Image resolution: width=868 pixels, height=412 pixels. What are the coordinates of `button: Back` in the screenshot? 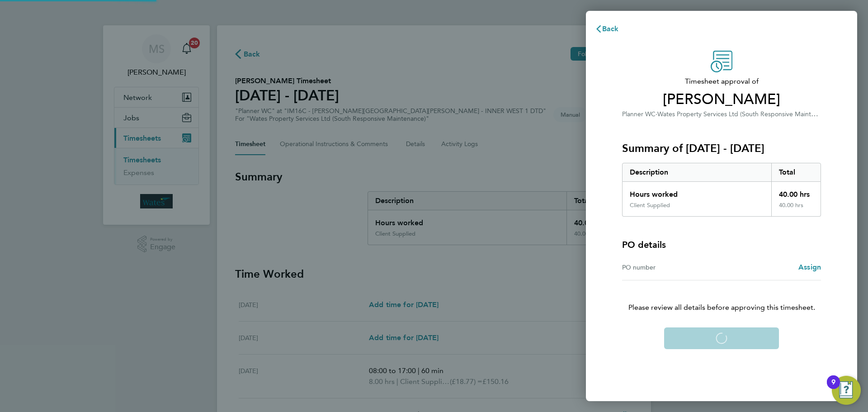 It's located at (606, 29).